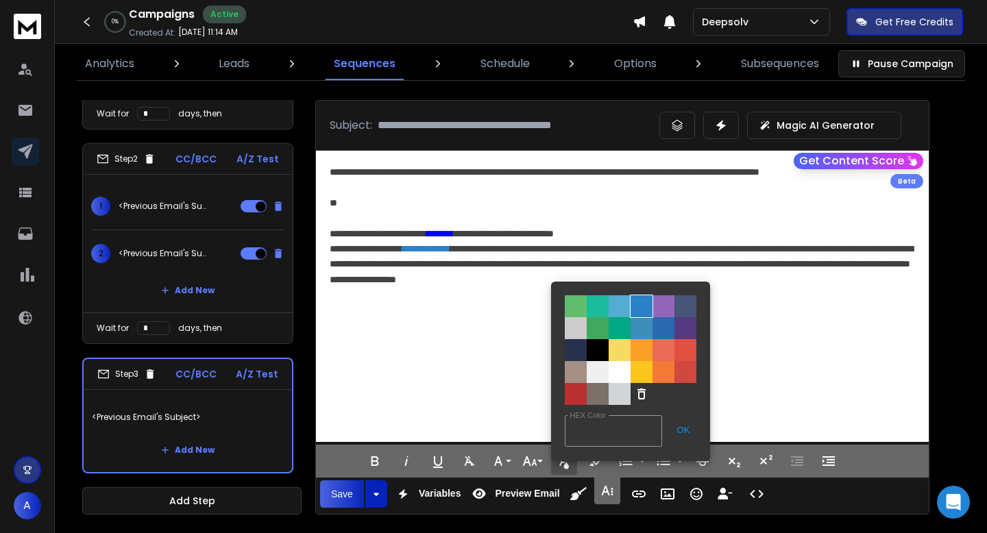  What do you see at coordinates (501, 461) in the screenshot?
I see `button: Font Family` at bounding box center [501, 461].